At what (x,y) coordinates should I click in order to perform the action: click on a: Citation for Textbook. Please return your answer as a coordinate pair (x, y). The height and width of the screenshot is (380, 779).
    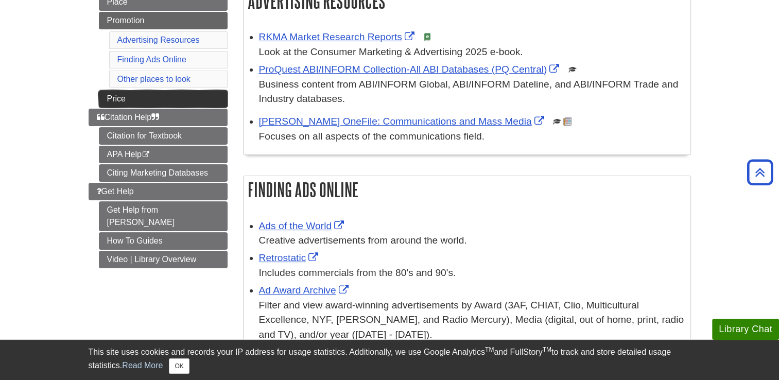
    Looking at the image, I should click on (163, 136).